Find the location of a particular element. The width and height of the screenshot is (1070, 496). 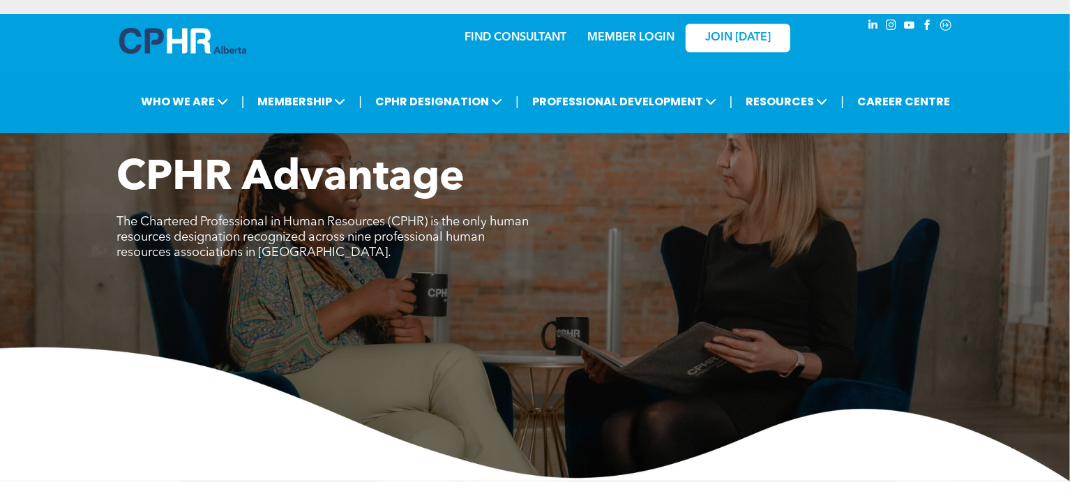

a: FIND CONSULTANT is located at coordinates (515, 38).